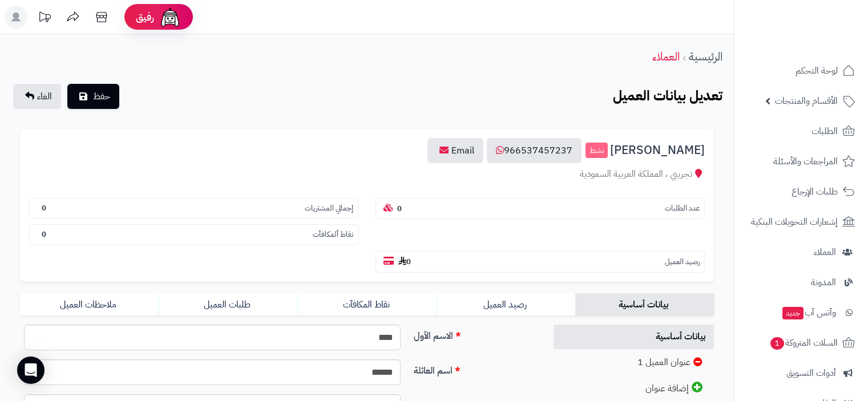 The image size is (868, 401). What do you see at coordinates (801, 373) in the screenshot?
I see `a: أدوات التسويق` at bounding box center [801, 373].